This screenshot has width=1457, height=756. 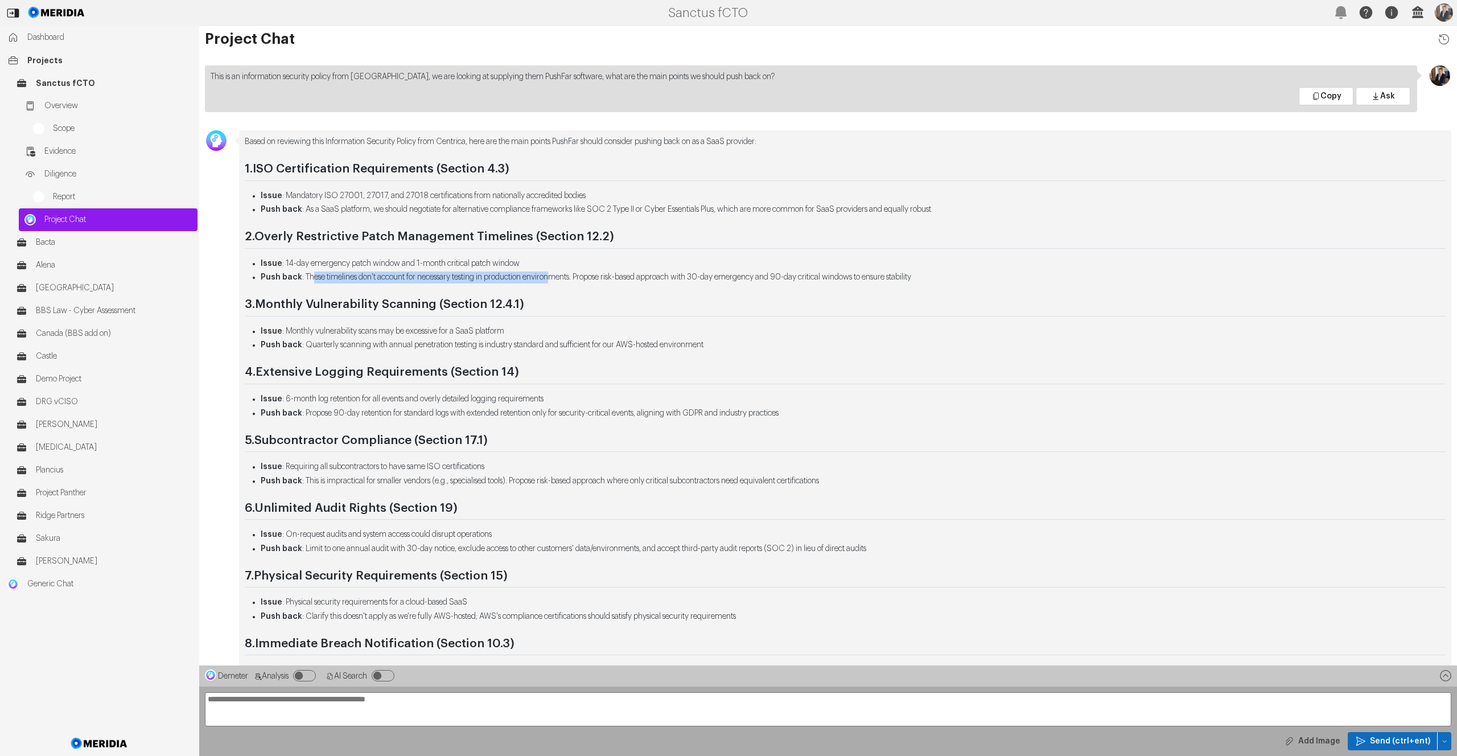 What do you see at coordinates (845, 171) in the screenshot?
I see `h2: 1.` at bounding box center [845, 171].